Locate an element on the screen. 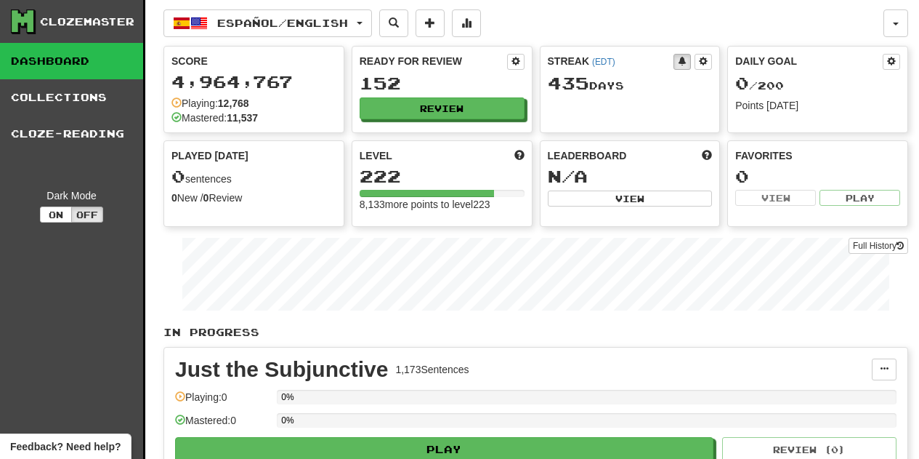  span: 435 is located at coordinates (568, 83).